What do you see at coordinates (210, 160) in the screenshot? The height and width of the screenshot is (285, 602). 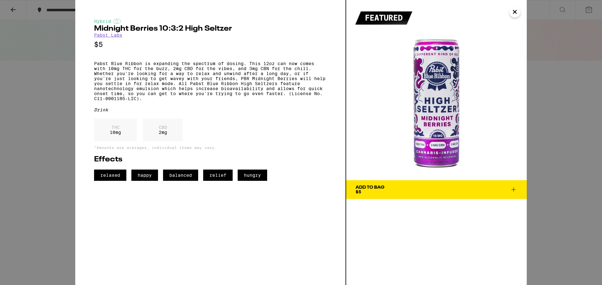 I see `h2: Effects` at bounding box center [210, 160].